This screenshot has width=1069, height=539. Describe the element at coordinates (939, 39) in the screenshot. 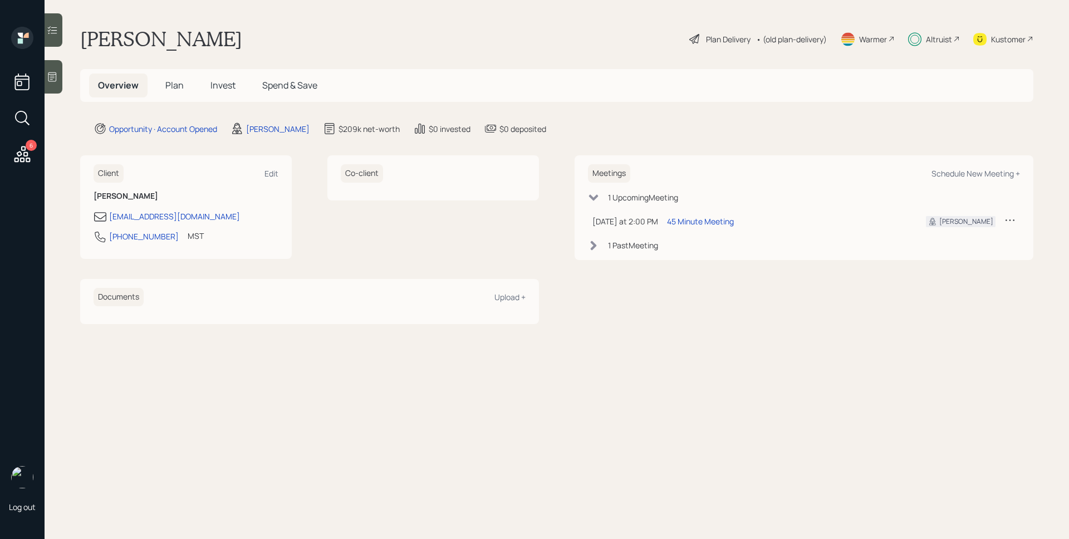

I see `div: Altruist` at that location.